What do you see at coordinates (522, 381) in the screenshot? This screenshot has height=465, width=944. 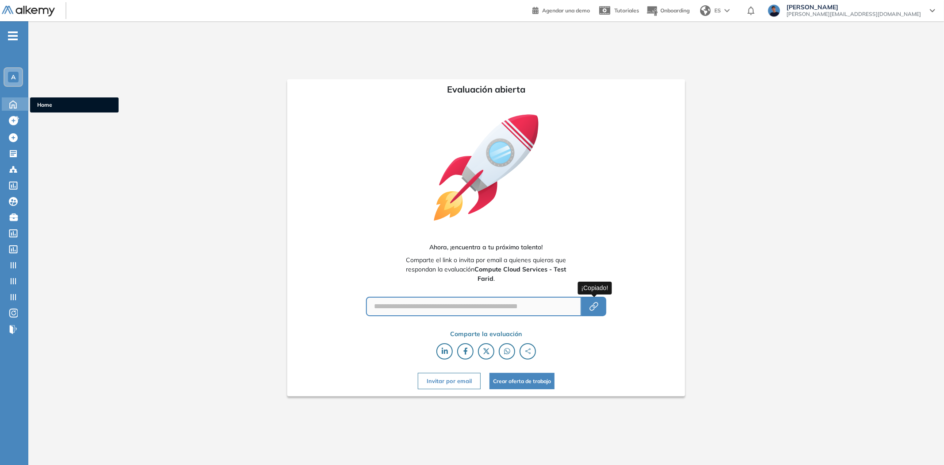 I see `button: Crear oferta de trabajo` at bounding box center [522, 381].